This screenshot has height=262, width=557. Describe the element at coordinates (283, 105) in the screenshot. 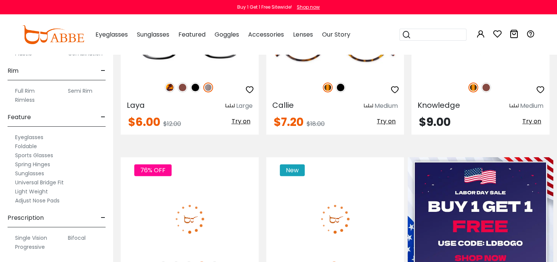

I see `span: Callie` at that location.